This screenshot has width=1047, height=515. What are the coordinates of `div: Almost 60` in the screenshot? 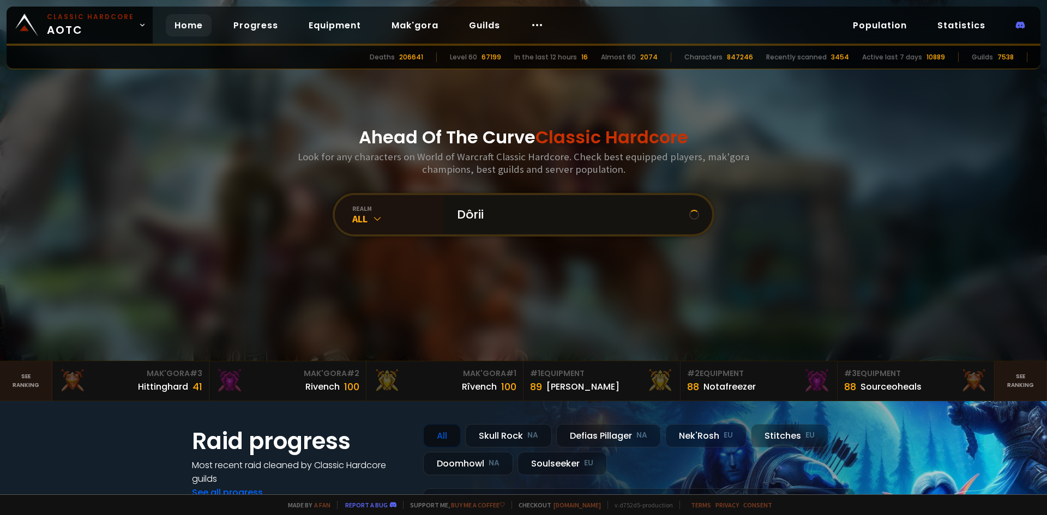 It's located at (619, 57).